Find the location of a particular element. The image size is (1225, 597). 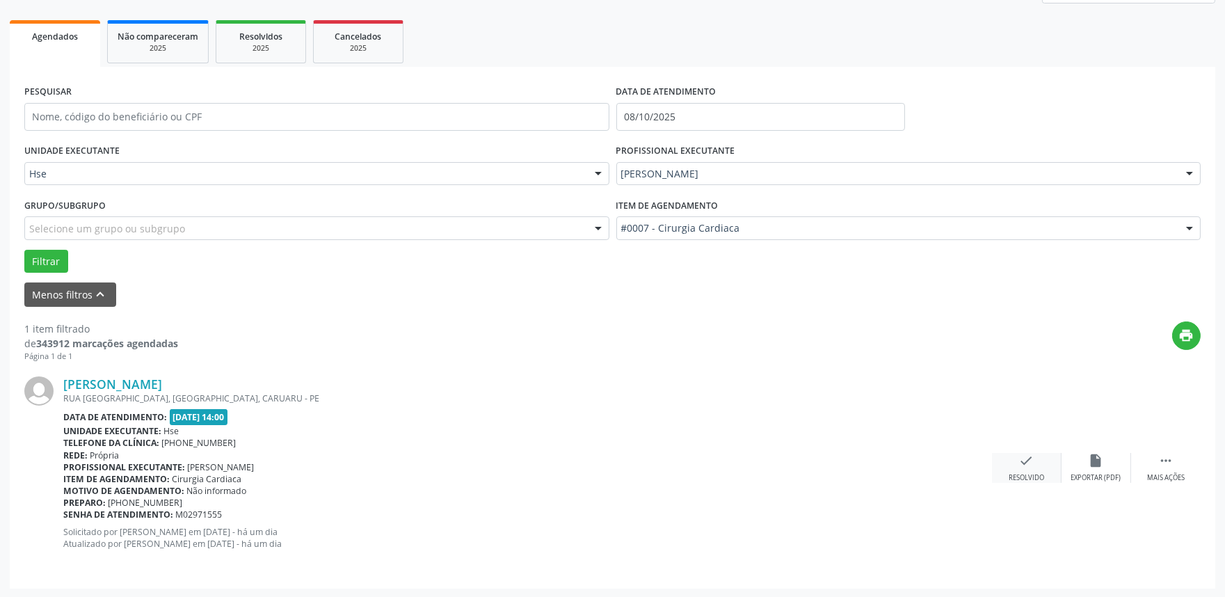

img: img is located at coordinates (39, 391).